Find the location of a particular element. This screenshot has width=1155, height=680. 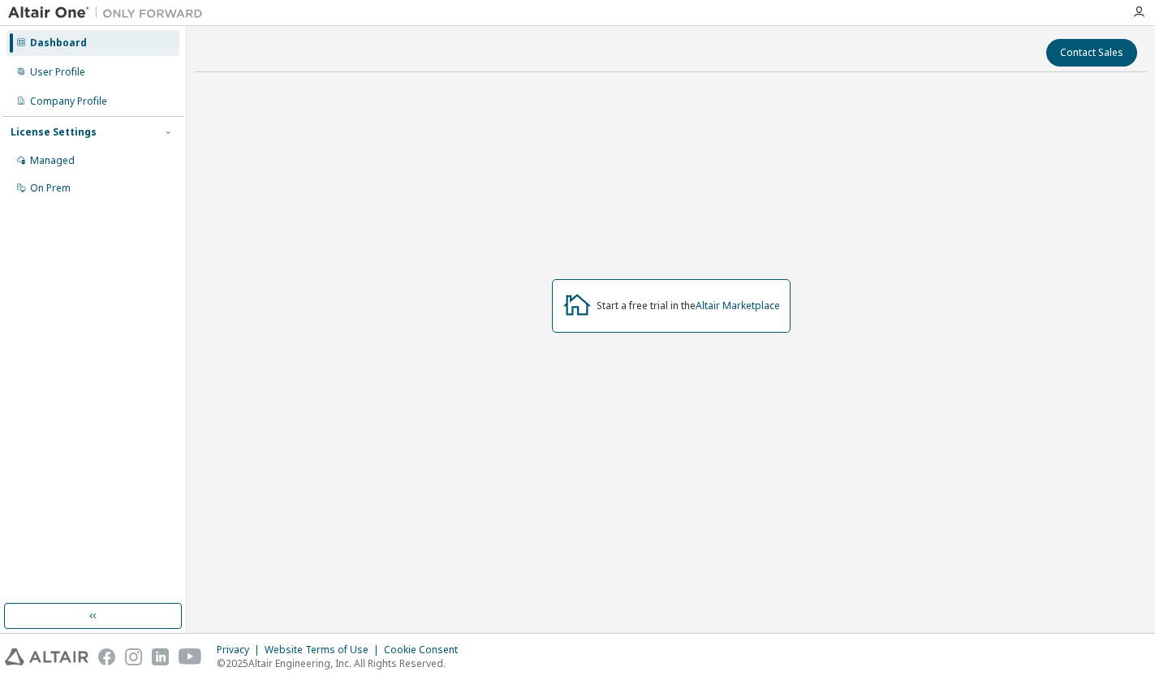

img: facebook.svg is located at coordinates (106, 657).